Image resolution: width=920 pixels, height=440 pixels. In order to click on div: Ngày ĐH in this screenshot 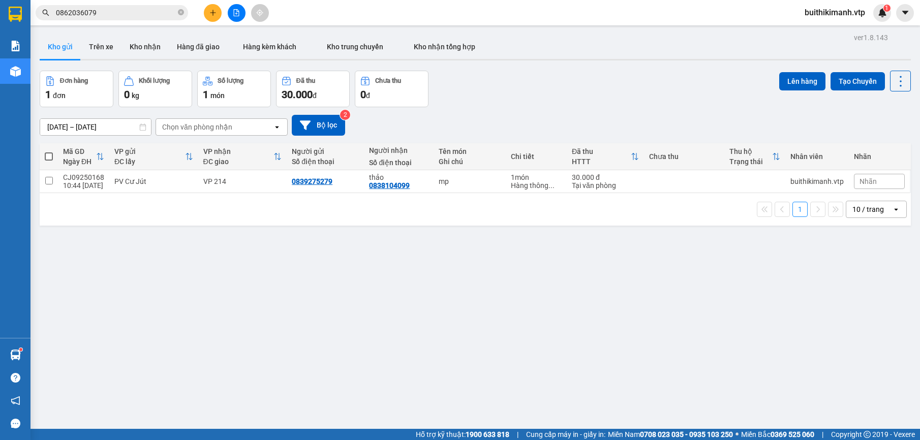, I will do `click(79, 162)`.